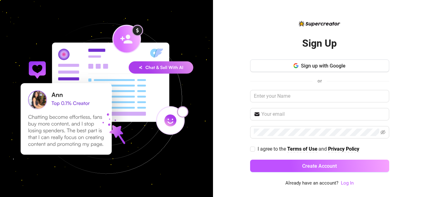  Describe the element at coordinates (323, 66) in the screenshot. I see `span: Sign up with Google` at that location.